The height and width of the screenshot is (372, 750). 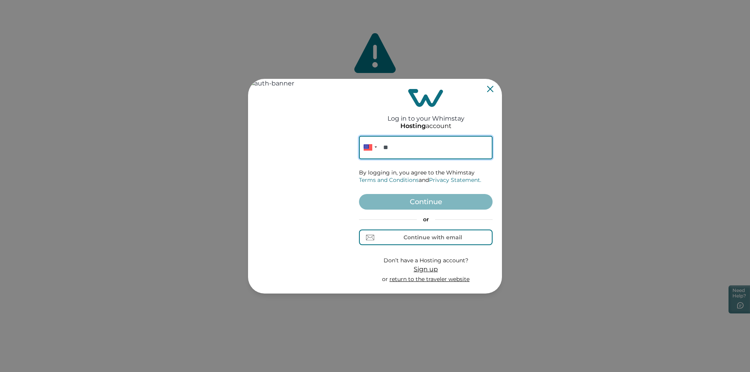 I want to click on h2: Log in to your Whimstay, so click(x=426, y=115).